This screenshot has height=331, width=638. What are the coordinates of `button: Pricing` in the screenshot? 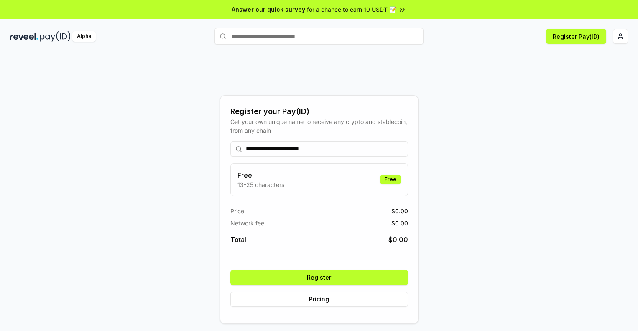 It's located at (319, 300).